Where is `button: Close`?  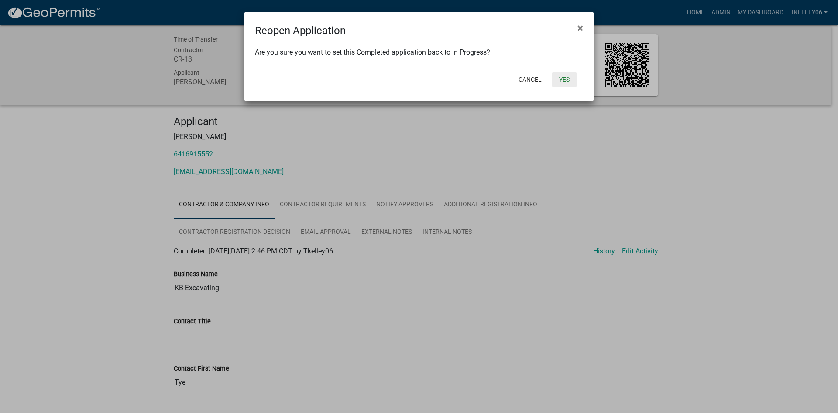
button: Close is located at coordinates (580, 28).